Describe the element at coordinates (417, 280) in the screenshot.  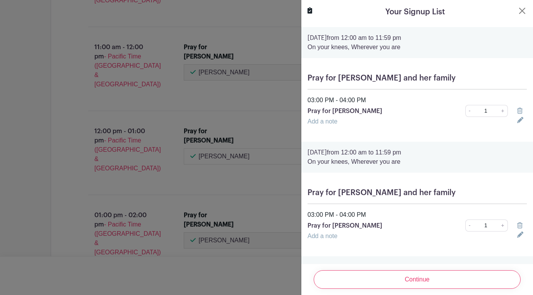
I see `input: Continue` at that location.